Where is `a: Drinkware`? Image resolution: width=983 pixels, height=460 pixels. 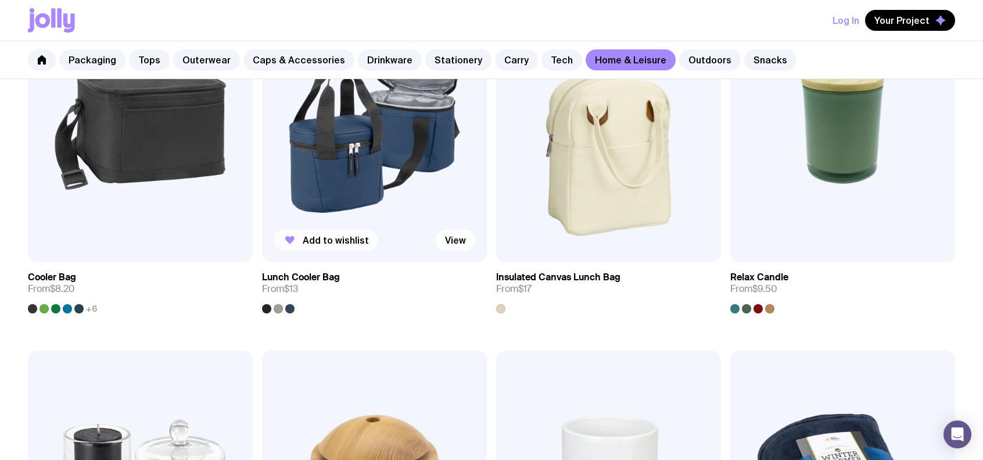 a: Drinkware is located at coordinates (390, 60).